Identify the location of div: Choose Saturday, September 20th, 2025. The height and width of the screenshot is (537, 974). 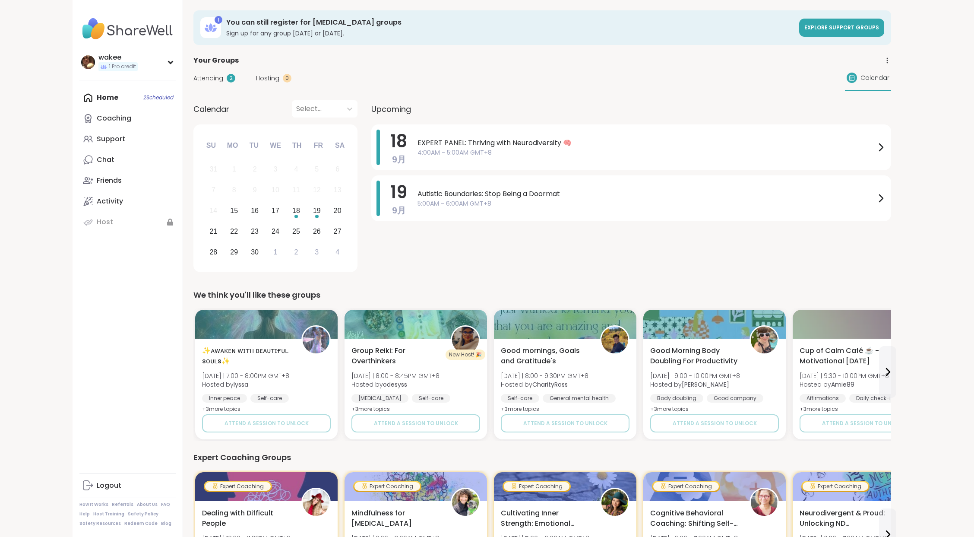
(337, 211).